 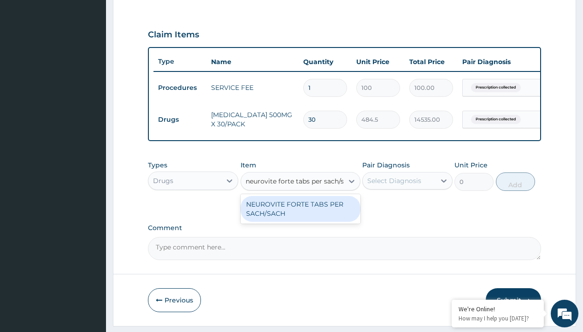 I want to click on span: We're online!, so click(x=90, y=151).